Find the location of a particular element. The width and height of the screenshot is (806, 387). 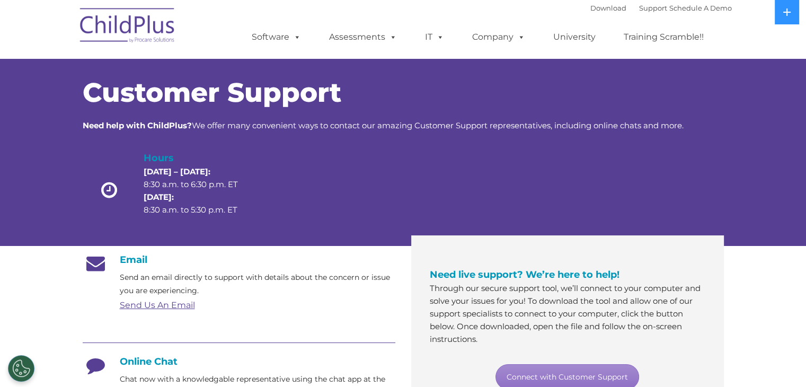

p: Through our secure support tool, we’ll connect to your computer and solve your issues for you! To... is located at coordinates (567, 314).